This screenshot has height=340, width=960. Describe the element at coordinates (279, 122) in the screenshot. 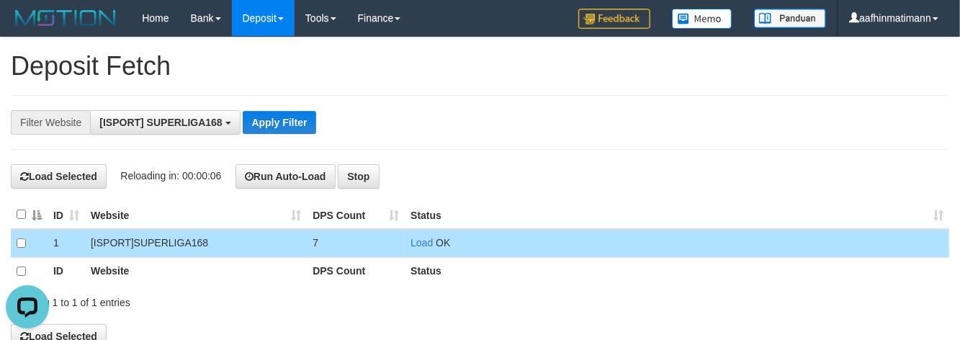

I see `button: Apply Filter` at that location.